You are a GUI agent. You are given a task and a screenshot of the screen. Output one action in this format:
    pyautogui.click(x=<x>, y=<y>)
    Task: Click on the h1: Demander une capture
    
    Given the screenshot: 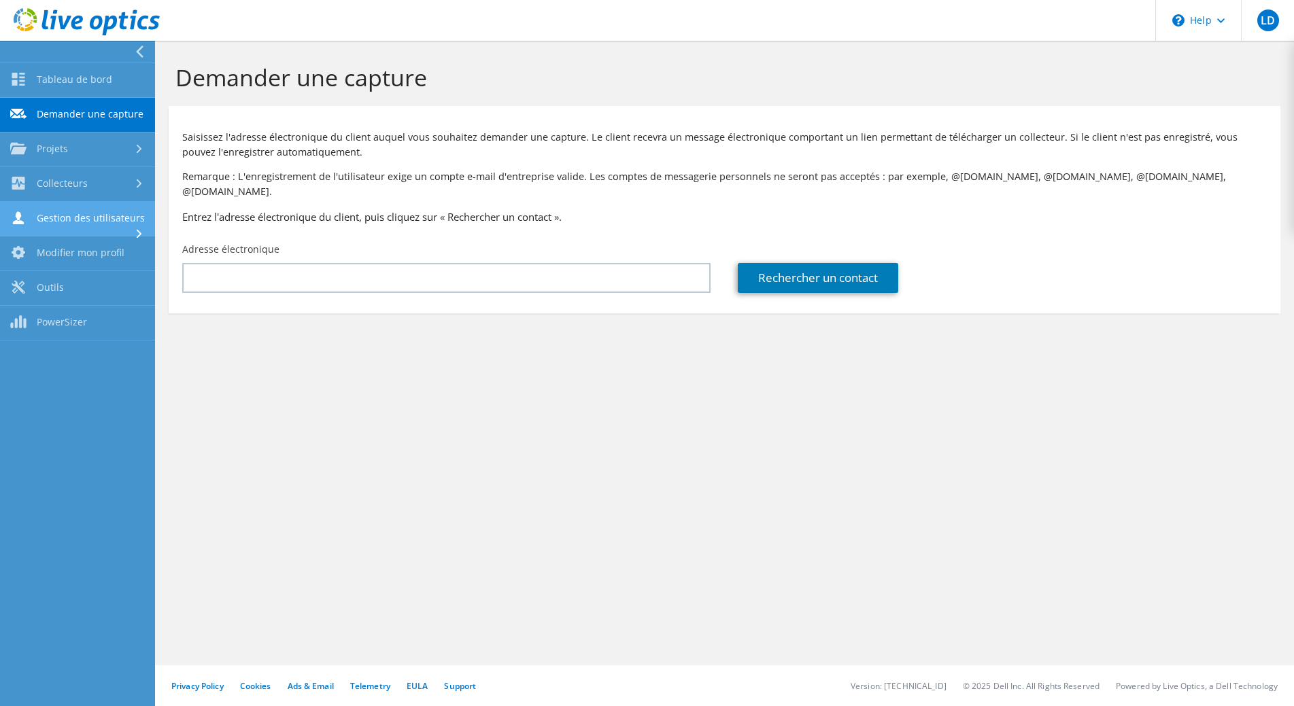 What is the action you would take?
    pyautogui.click(x=721, y=77)
    